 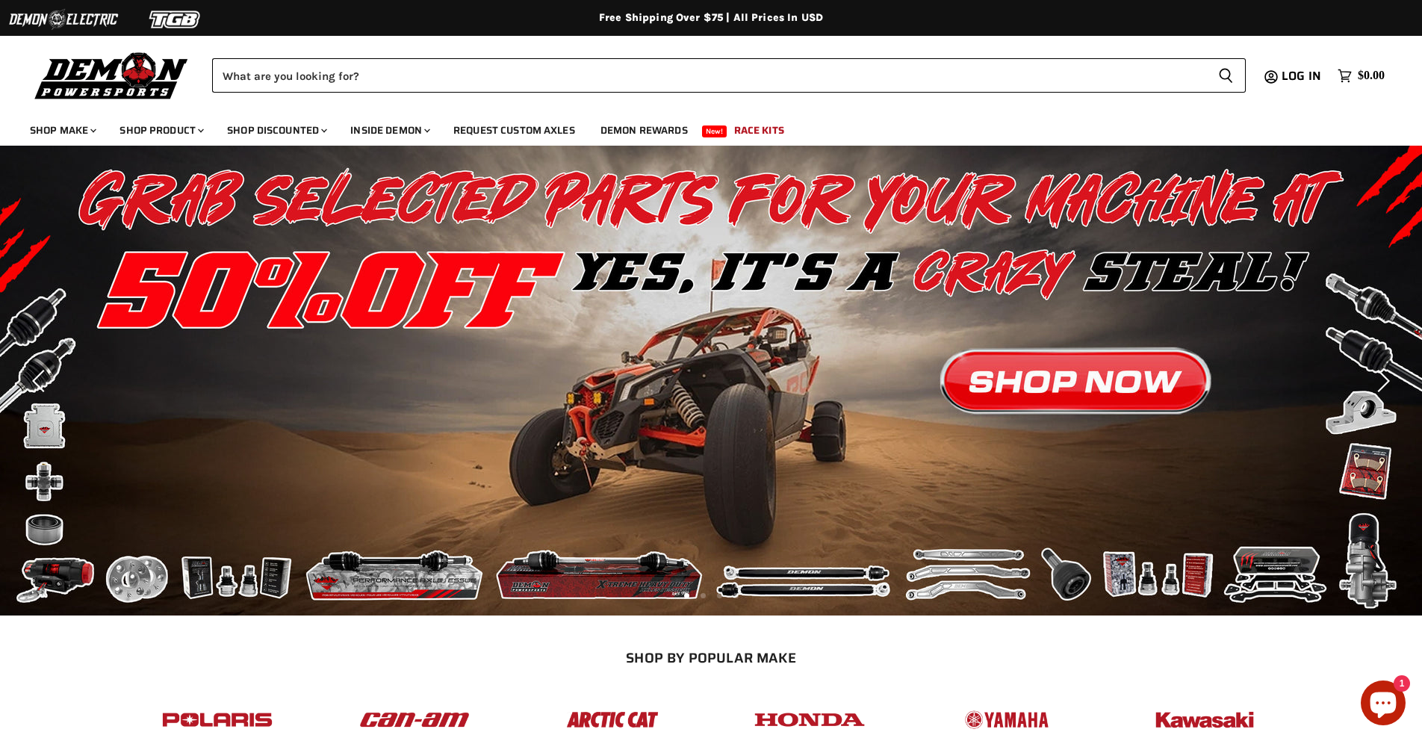 I want to click on a: Log in, so click(x=1303, y=76).